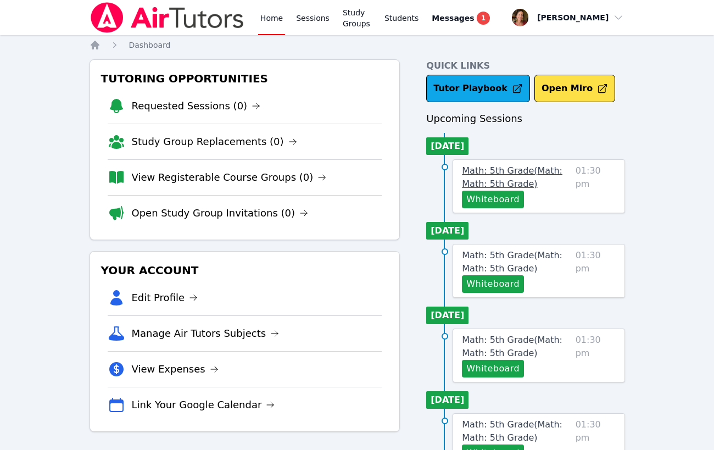 Image resolution: width=714 pixels, height=450 pixels. Describe the element at coordinates (478, 88) in the screenshot. I see `a: Tutor Playbook` at that location.